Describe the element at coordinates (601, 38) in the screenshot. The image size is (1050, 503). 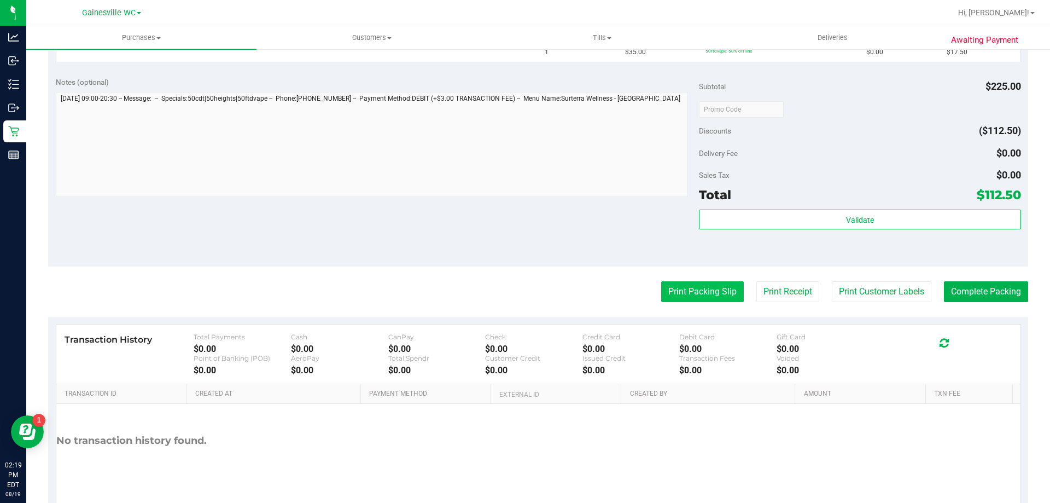
I see `span: Tills` at that location.